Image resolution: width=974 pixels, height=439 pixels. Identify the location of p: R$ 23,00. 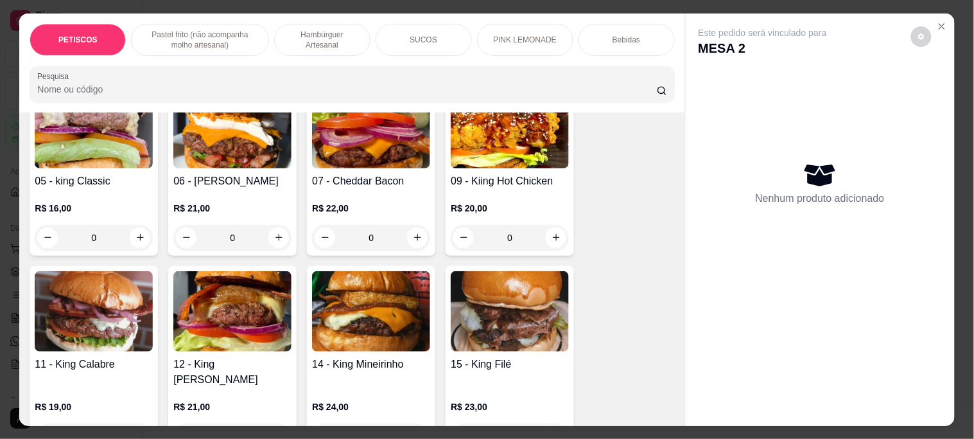
(510, 407).